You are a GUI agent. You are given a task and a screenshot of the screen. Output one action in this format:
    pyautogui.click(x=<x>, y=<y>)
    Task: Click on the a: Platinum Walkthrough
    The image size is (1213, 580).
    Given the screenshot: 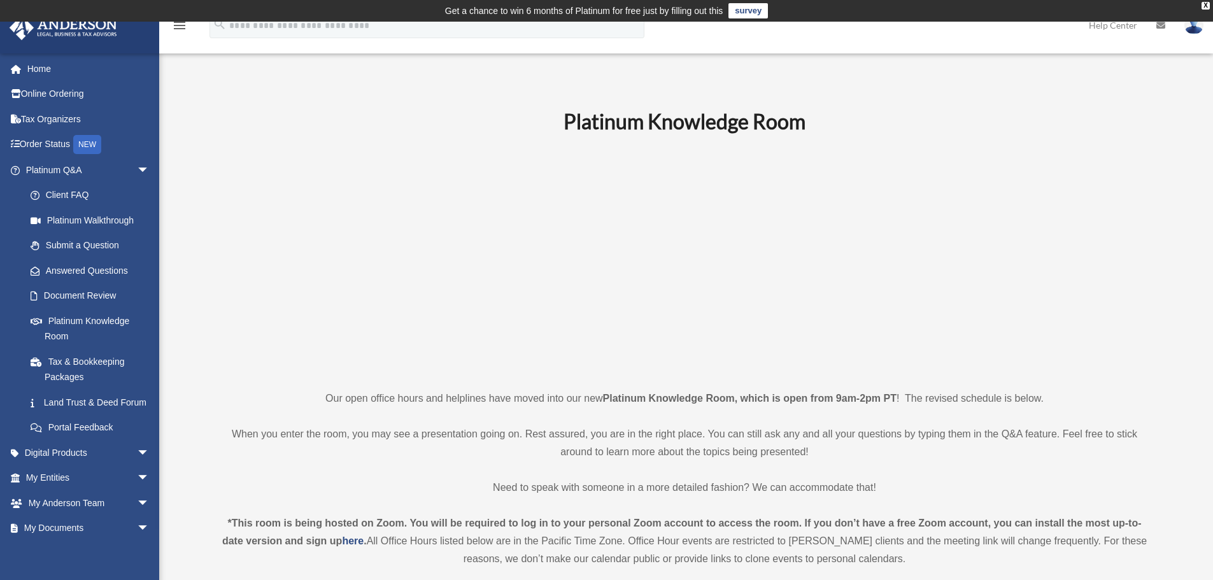 What is the action you would take?
    pyautogui.click(x=93, y=220)
    